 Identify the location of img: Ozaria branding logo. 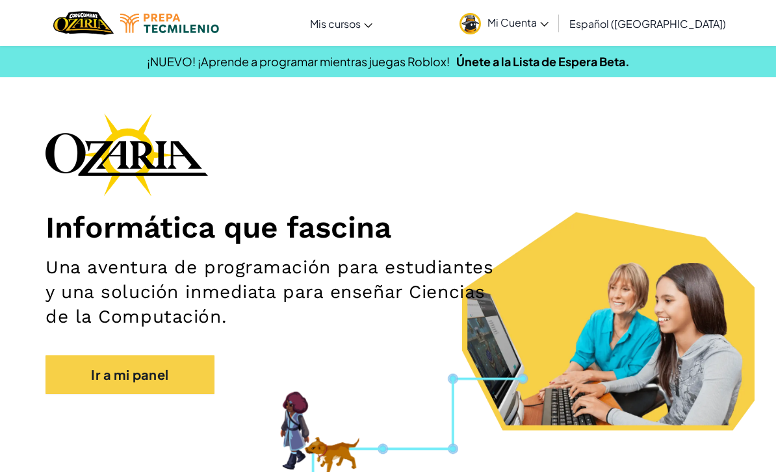
(127, 155).